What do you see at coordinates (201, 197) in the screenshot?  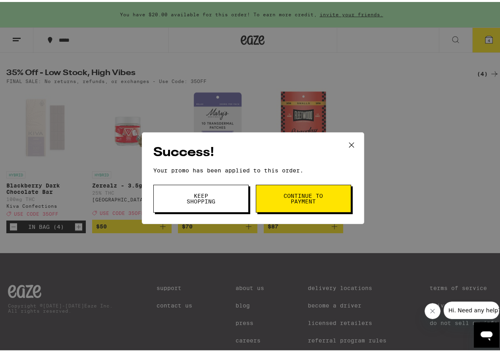 I see `button: Keep Shopping` at bounding box center [201, 197].